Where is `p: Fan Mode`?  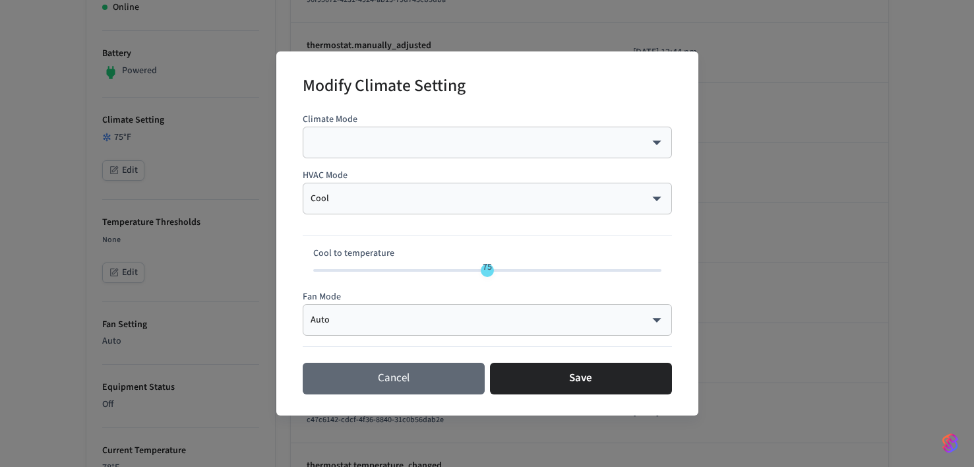 p: Fan Mode is located at coordinates (487, 297).